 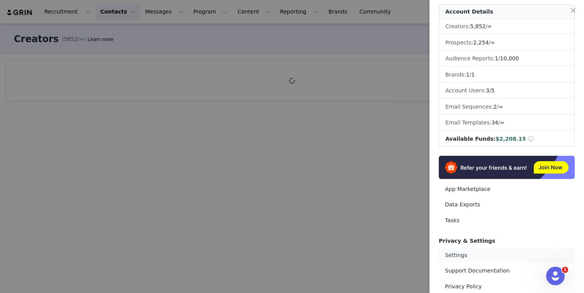 What do you see at coordinates (478, 26) in the screenshot?
I see `span: 5,852` at bounding box center [478, 26].